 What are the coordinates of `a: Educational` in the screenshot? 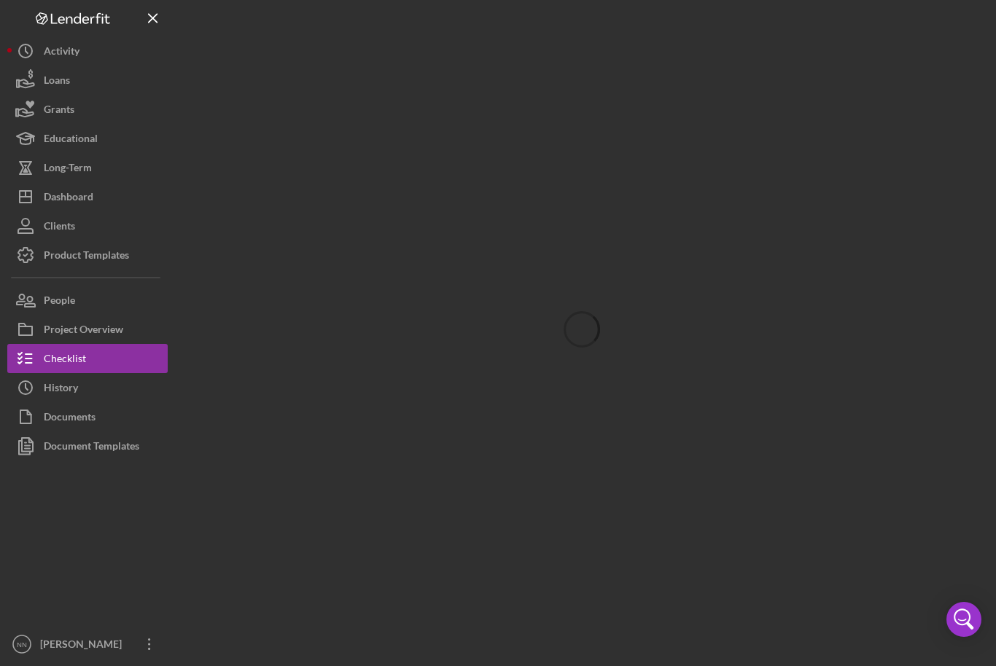 It's located at (87, 139).